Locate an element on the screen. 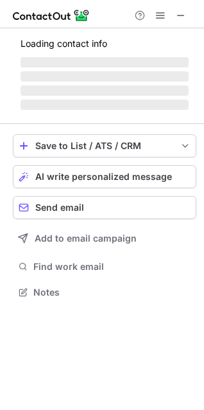 This screenshot has width=204, height=410. button: AI write personalized message is located at coordinates (105, 177).